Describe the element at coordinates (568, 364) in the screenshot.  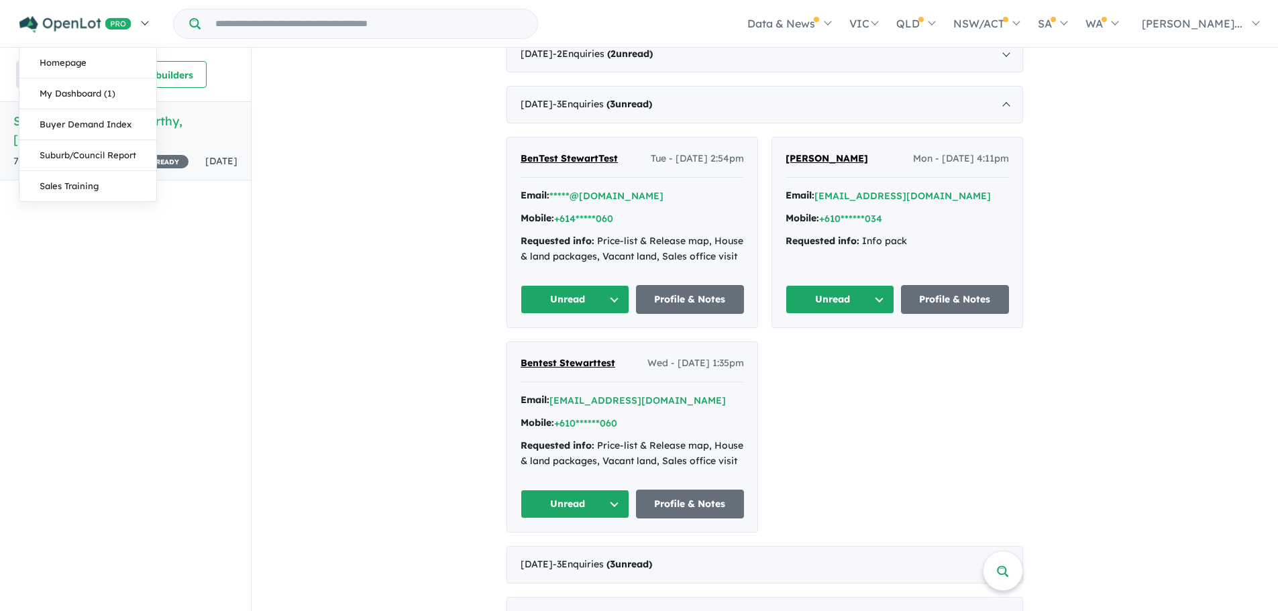
I see `a: Bentest Stewarttest` at that location.